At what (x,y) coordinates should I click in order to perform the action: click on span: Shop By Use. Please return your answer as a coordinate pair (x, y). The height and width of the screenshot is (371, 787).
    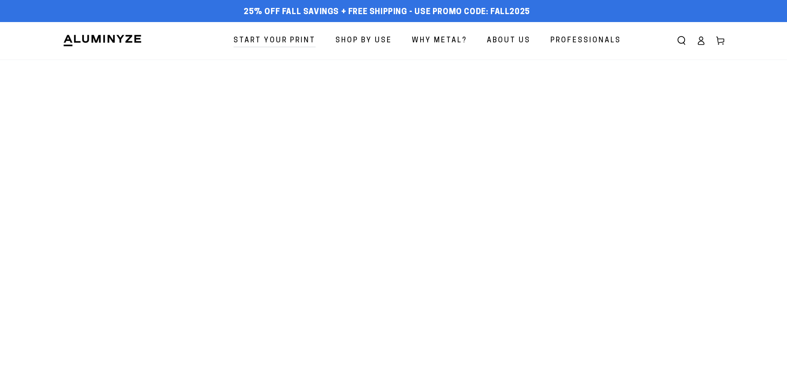
    Looking at the image, I should click on (364, 41).